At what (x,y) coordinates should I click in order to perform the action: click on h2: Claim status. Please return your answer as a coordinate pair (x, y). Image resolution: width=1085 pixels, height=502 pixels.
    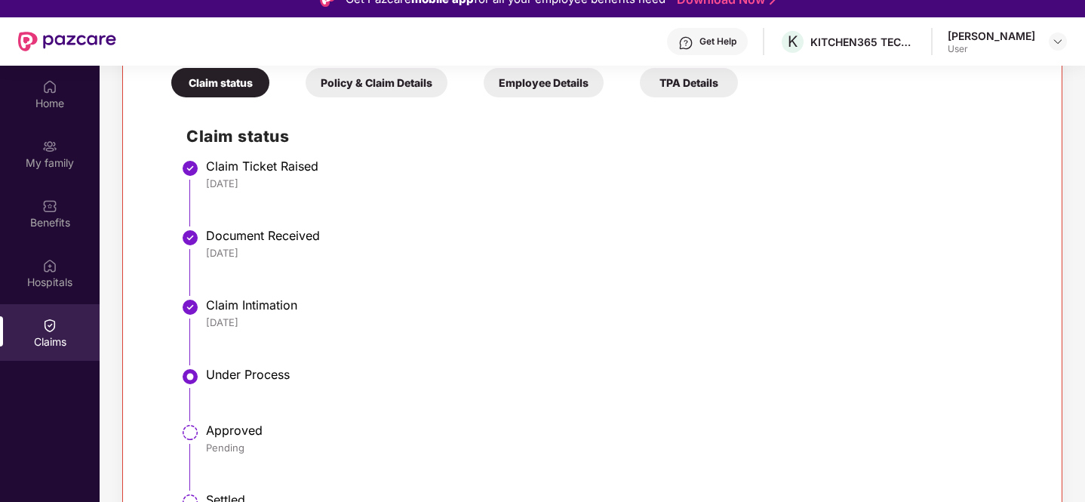
    Looking at the image, I should click on (607, 136).